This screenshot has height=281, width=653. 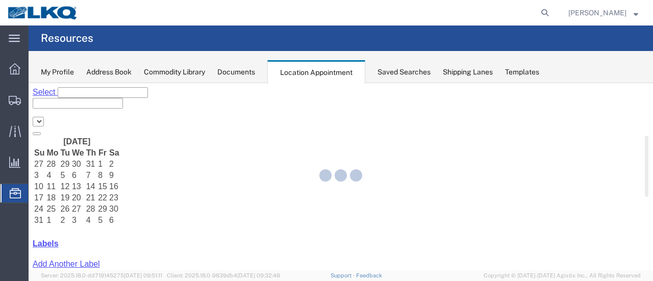 I want to click on th: Mo, so click(x=23, y=70).